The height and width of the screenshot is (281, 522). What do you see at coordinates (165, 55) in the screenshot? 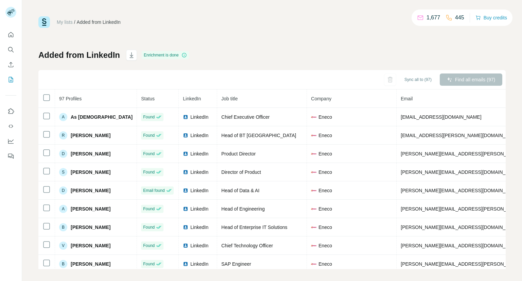
I see `div: Enrichment is done` at bounding box center [165, 55].